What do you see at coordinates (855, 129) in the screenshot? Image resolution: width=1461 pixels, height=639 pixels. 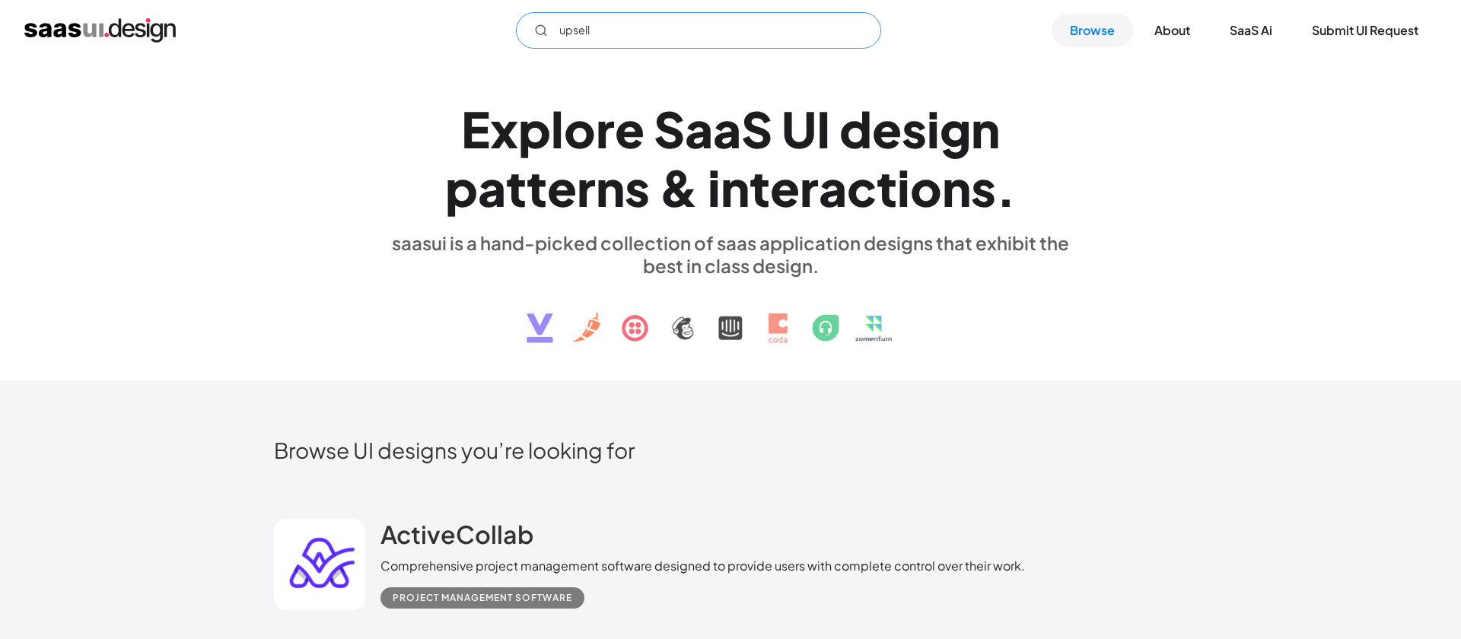 I see `div: d` at bounding box center [855, 129].